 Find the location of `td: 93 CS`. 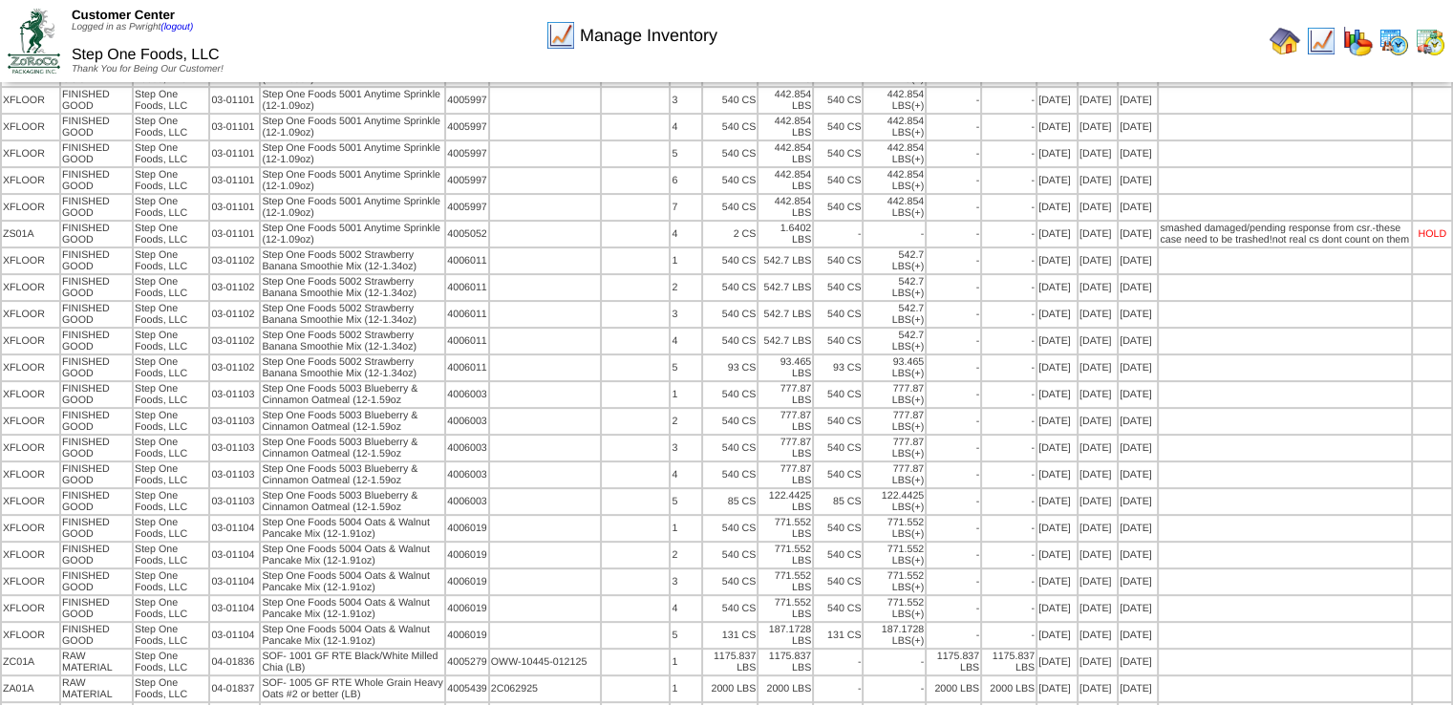

td: 93 CS is located at coordinates (838, 368).